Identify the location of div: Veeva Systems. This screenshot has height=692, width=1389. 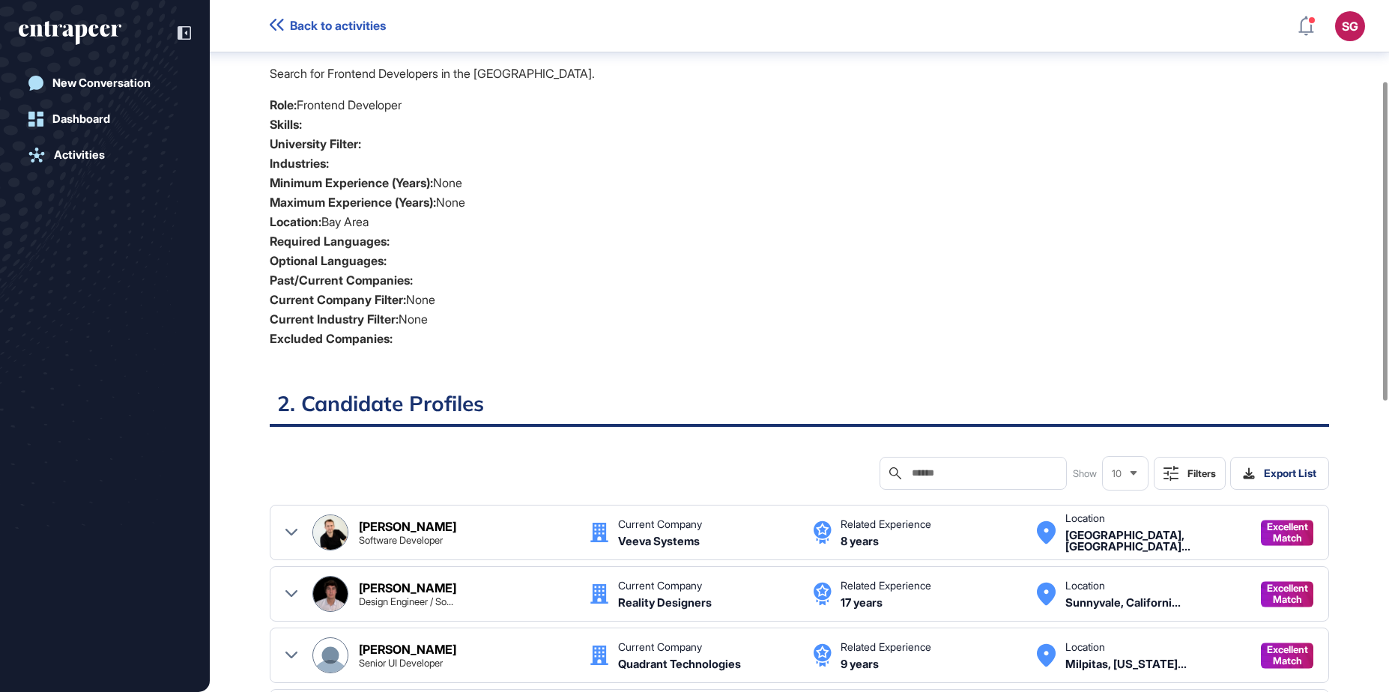
(659, 541).